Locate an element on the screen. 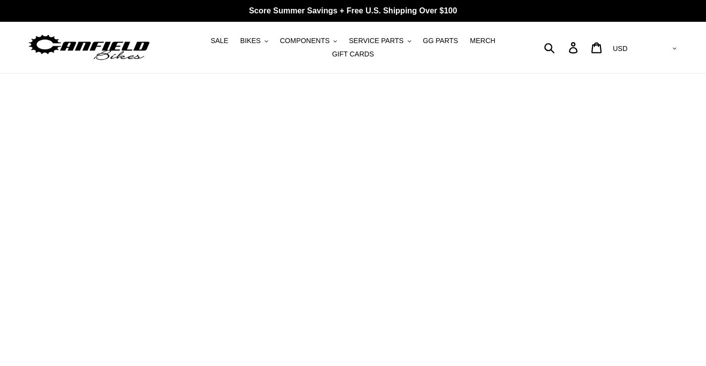 The height and width of the screenshot is (366, 706). span: MERCH is located at coordinates (482, 41).